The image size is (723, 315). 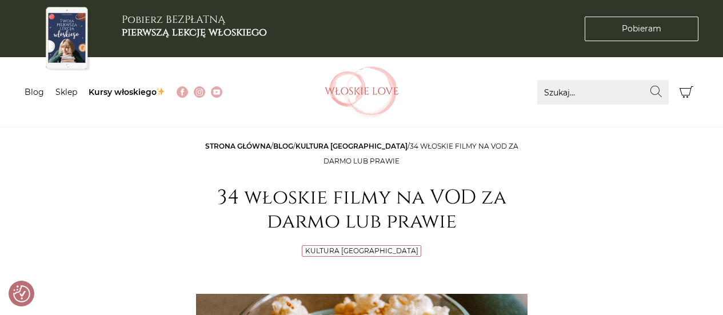 What do you see at coordinates (238, 146) in the screenshot?
I see `a: Strona główna` at bounding box center [238, 146].